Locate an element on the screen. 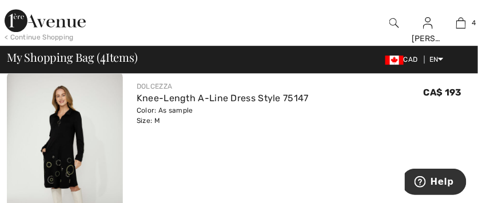  img: My Bag is located at coordinates (461, 23).